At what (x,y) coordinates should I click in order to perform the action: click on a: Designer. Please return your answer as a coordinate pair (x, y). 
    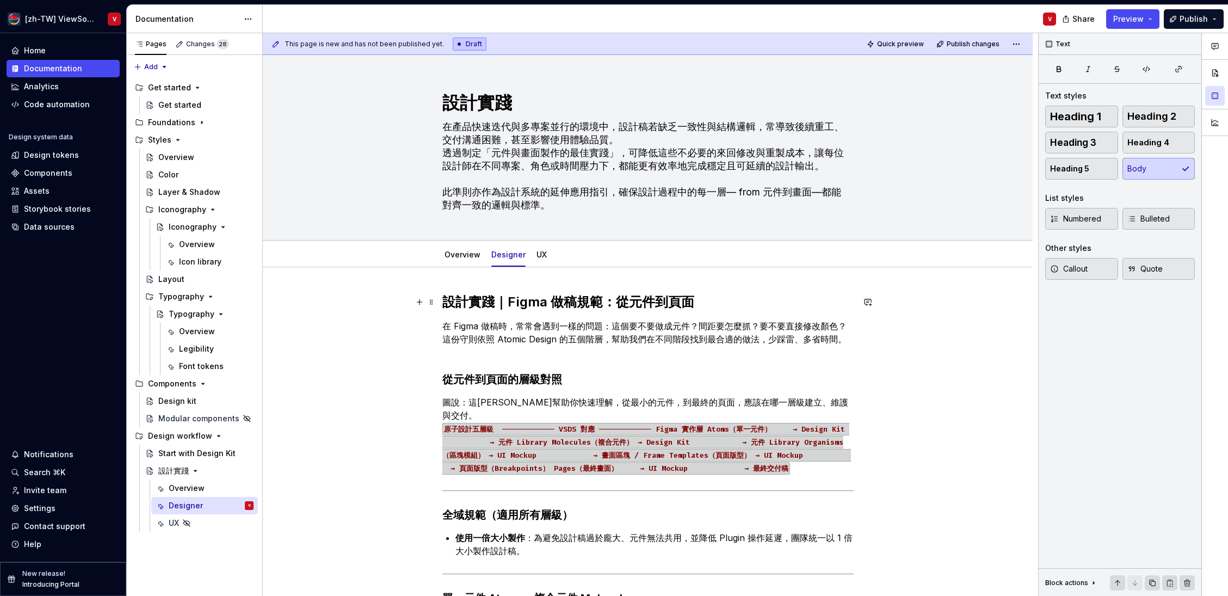
    Looking at the image, I should click on (508, 254).